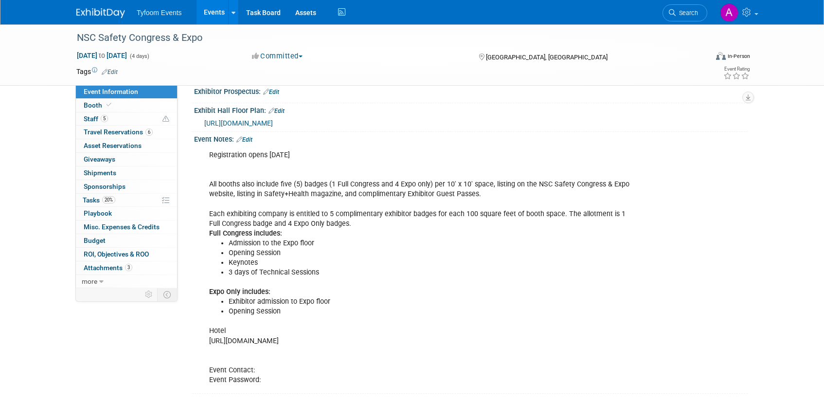  Describe the element at coordinates (431, 243) in the screenshot. I see `li: Admission to the Expo floor` at that location.